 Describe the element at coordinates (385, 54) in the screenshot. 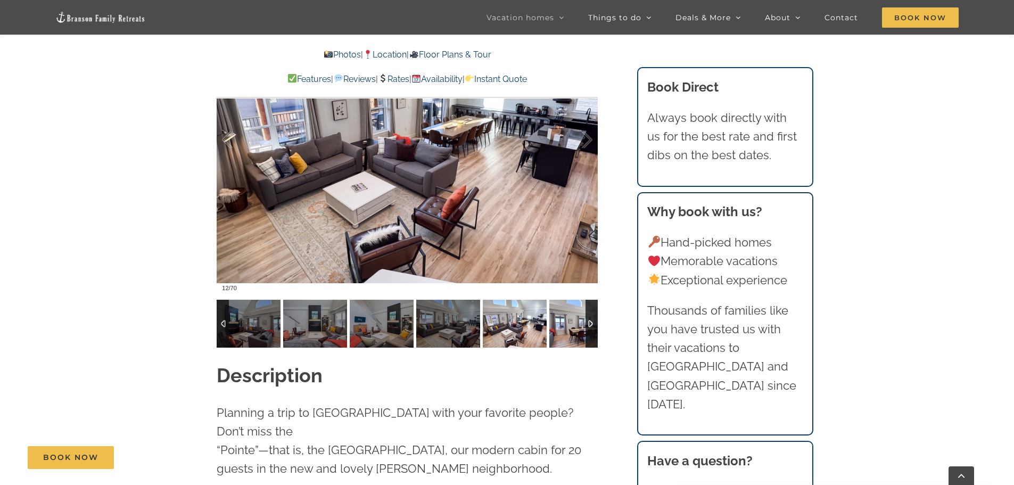

I see `a: Location` at that location.